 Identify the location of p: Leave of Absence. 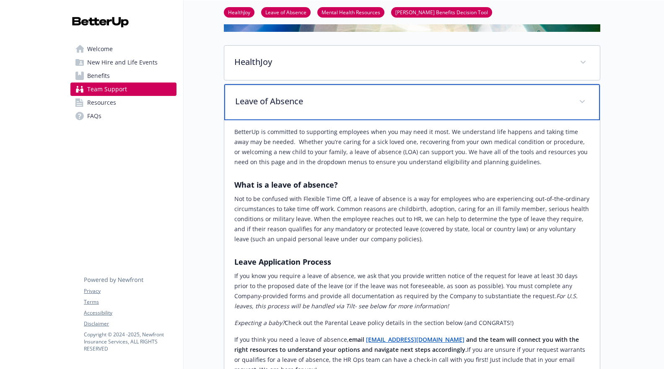
(402, 101).